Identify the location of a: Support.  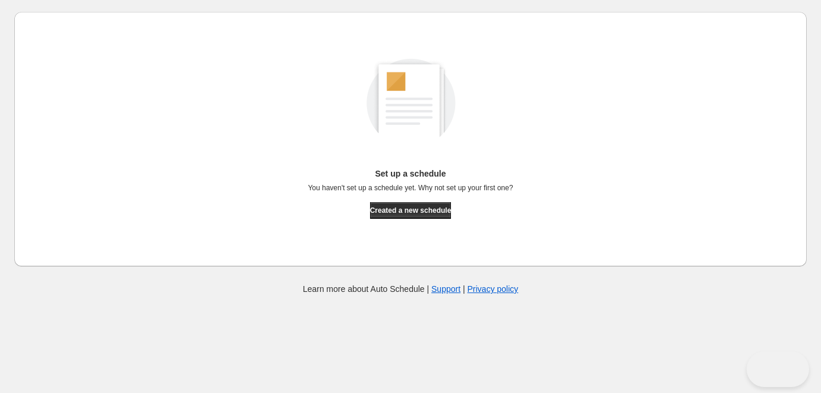
(445, 289).